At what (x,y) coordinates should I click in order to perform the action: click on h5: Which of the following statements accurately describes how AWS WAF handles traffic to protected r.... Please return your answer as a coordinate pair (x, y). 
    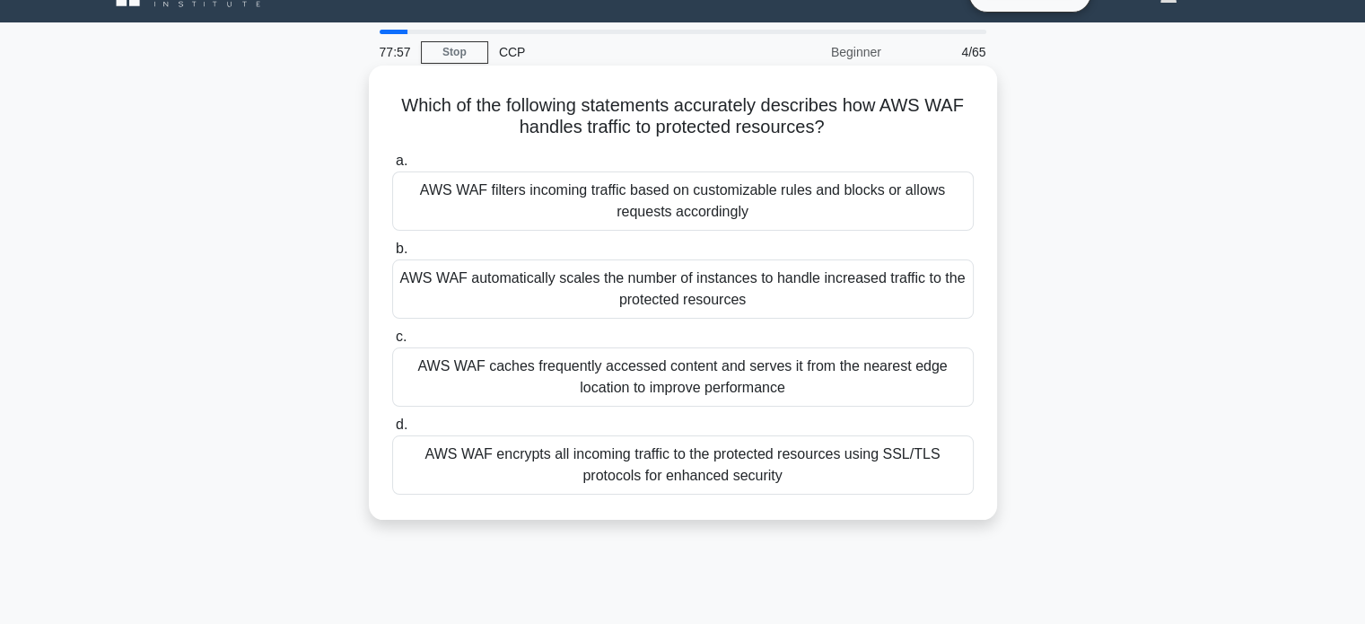
    Looking at the image, I should click on (683, 117).